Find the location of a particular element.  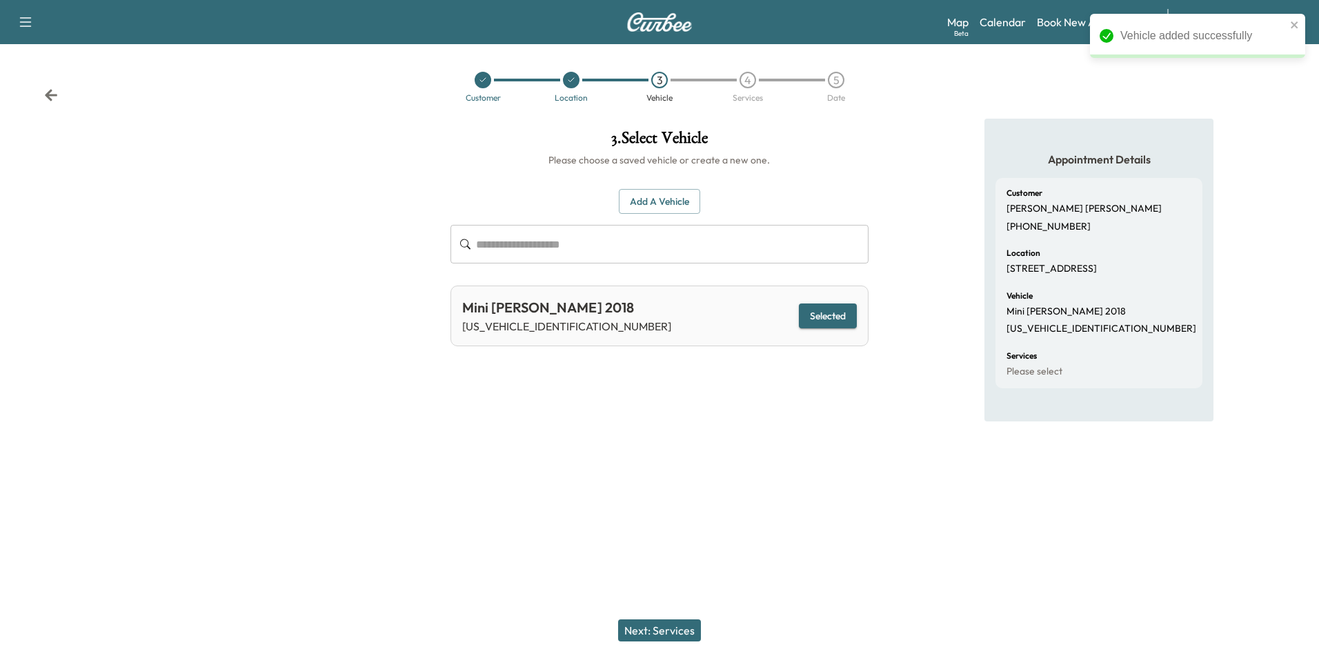

div: Back is located at coordinates (51, 95).